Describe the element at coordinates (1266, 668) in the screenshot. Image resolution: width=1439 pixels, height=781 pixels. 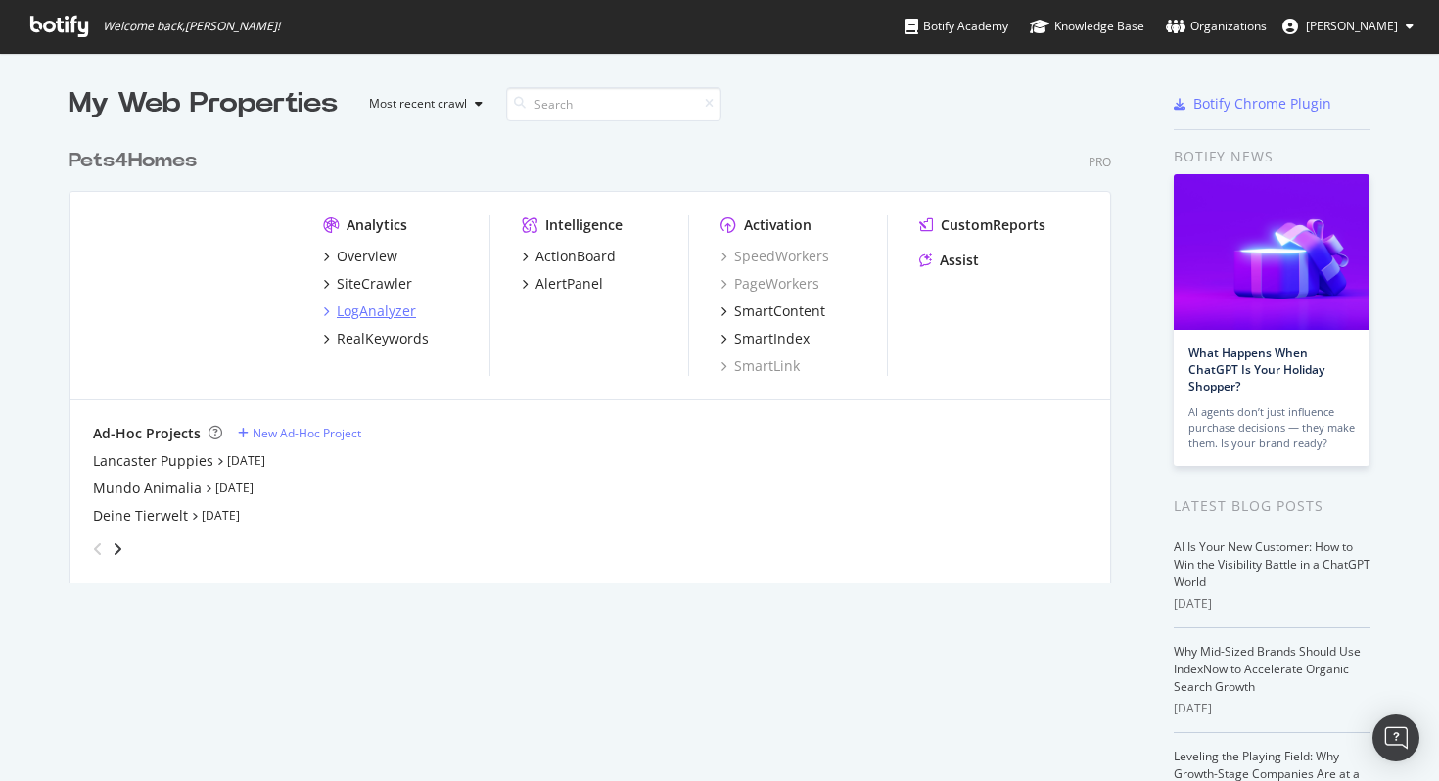
I see `a: Why Mid-Sized Brands Should Use IndexNow to Accelerate Organic Search Growth` at that location.